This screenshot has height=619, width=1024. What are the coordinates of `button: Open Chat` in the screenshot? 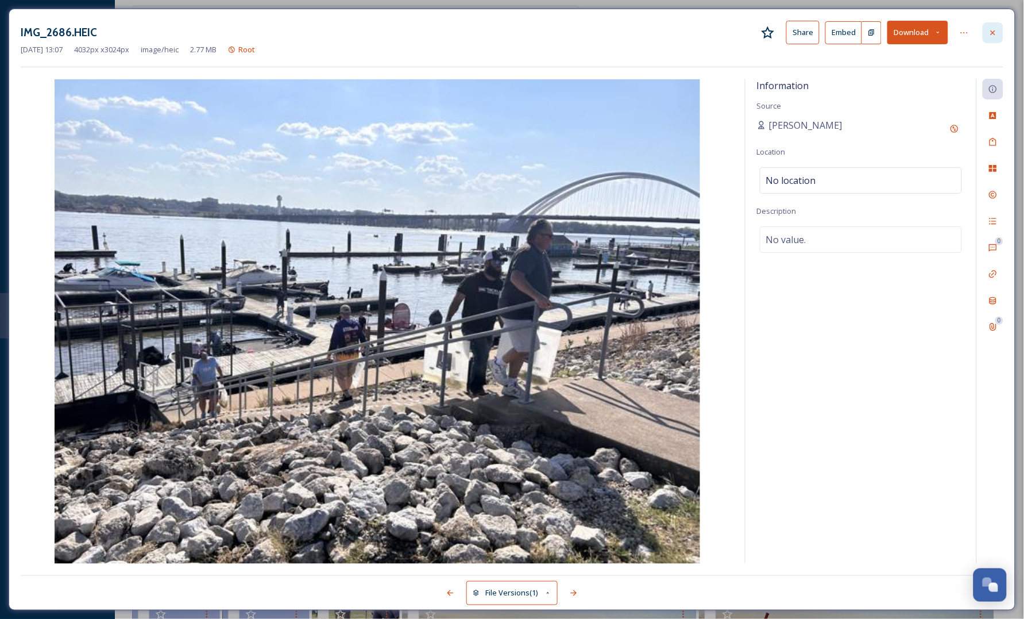 It's located at (990, 585).